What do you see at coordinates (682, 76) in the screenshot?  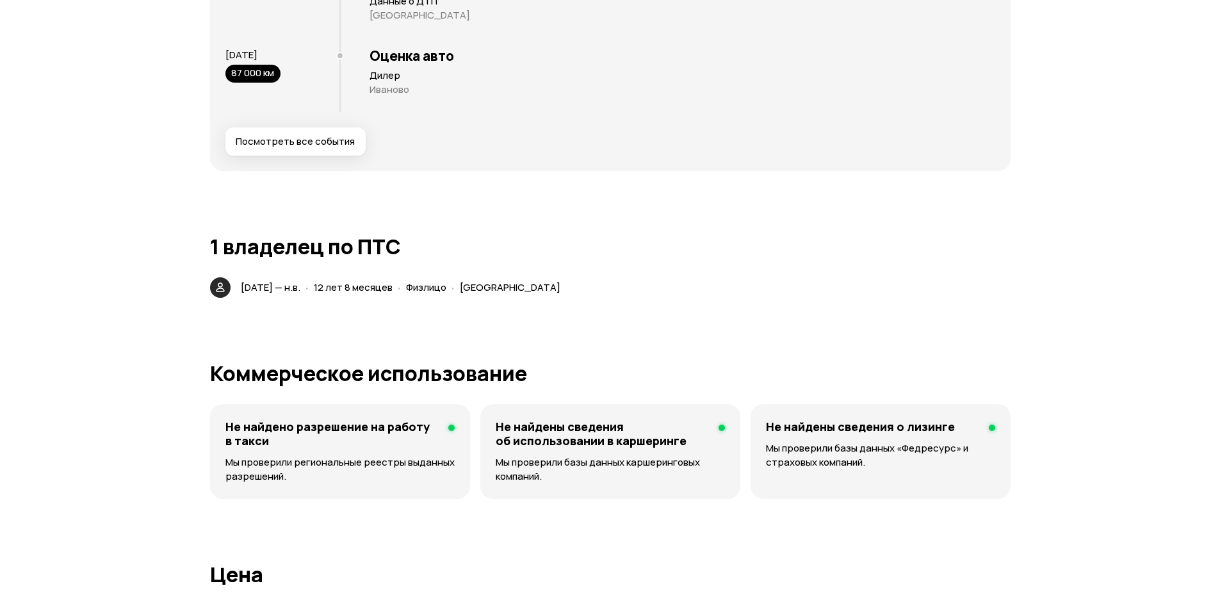 I see `p: Дилер` at bounding box center [682, 76].